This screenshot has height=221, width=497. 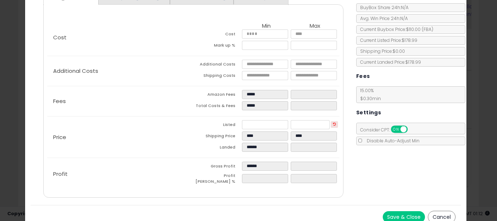 I want to click on span: $110.00, so click(x=419, y=29).